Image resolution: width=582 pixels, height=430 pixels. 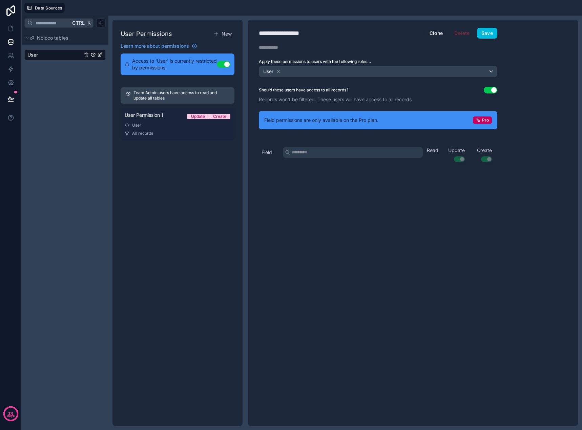 I want to click on a: Learn more about permissions, so click(x=159, y=46).